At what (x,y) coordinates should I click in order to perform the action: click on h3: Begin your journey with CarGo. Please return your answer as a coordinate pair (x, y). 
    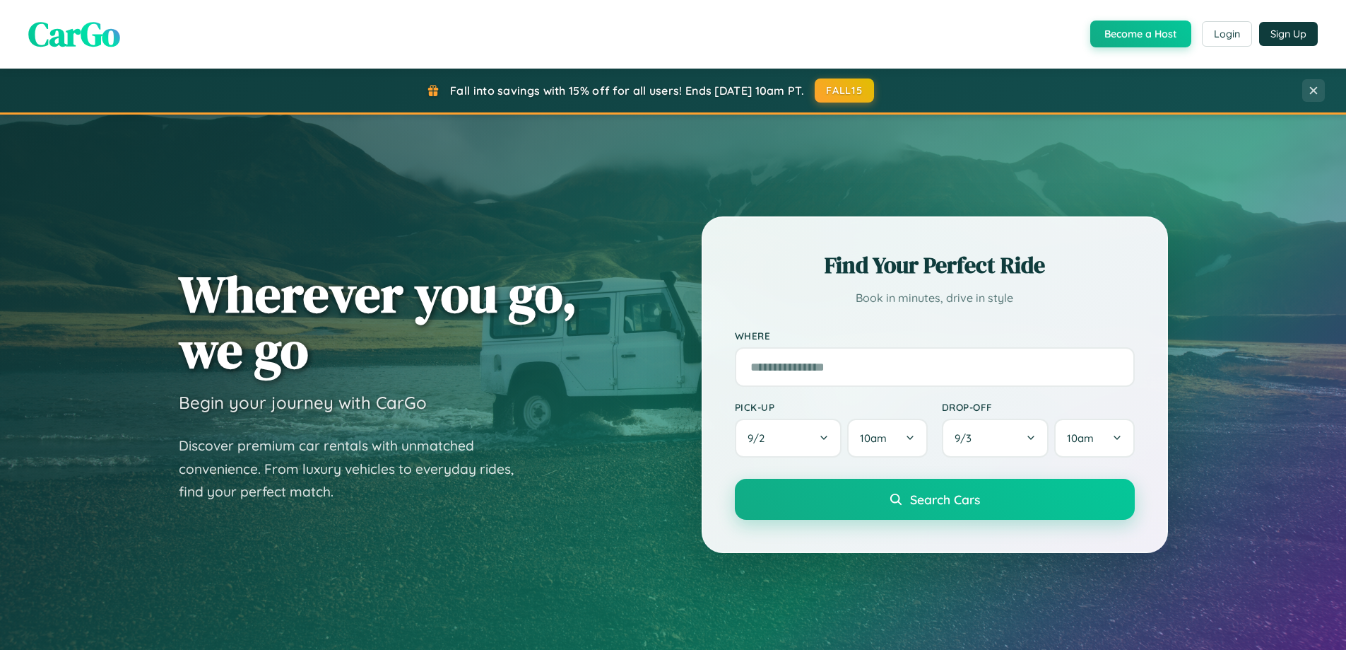
    Looking at the image, I should click on (303, 402).